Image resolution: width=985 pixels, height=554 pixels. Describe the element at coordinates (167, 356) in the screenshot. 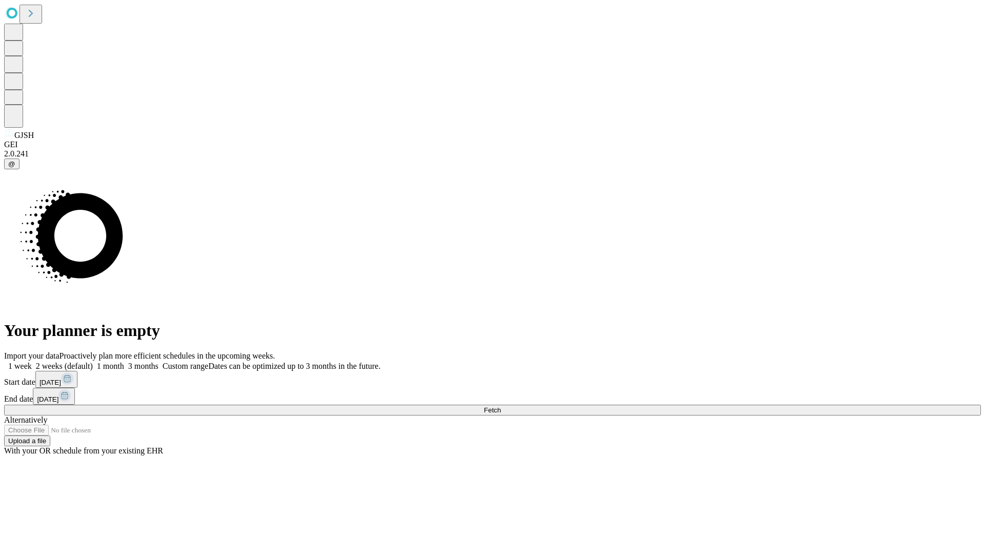

I see `span: Proactively plan more efficient schedules in the upcoming weeks.` at that location.